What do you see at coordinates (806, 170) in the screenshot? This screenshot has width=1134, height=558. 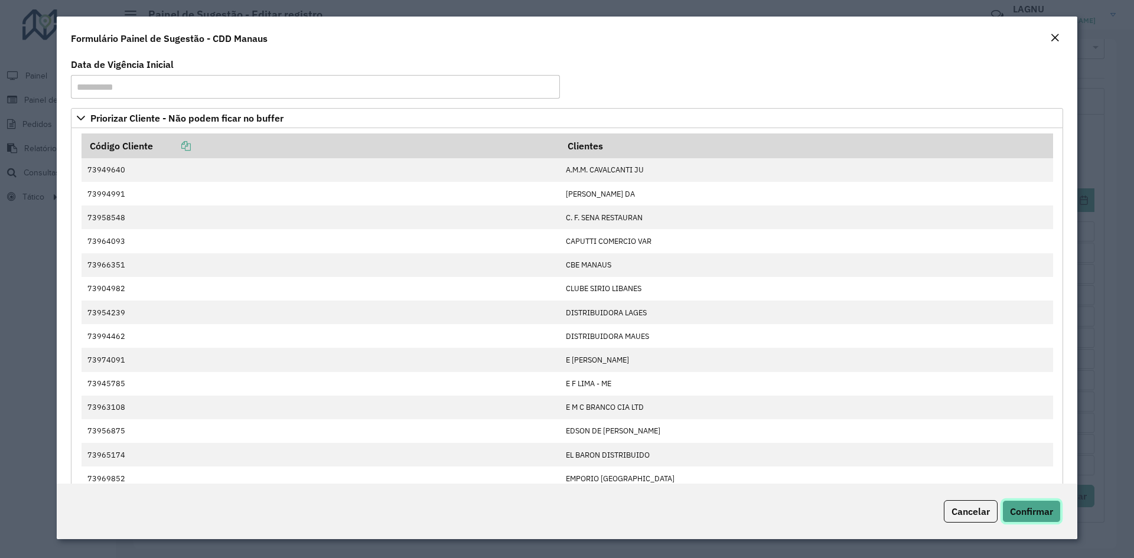 I see `td: A.M.M. CAVALCANTI JU` at bounding box center [806, 170].